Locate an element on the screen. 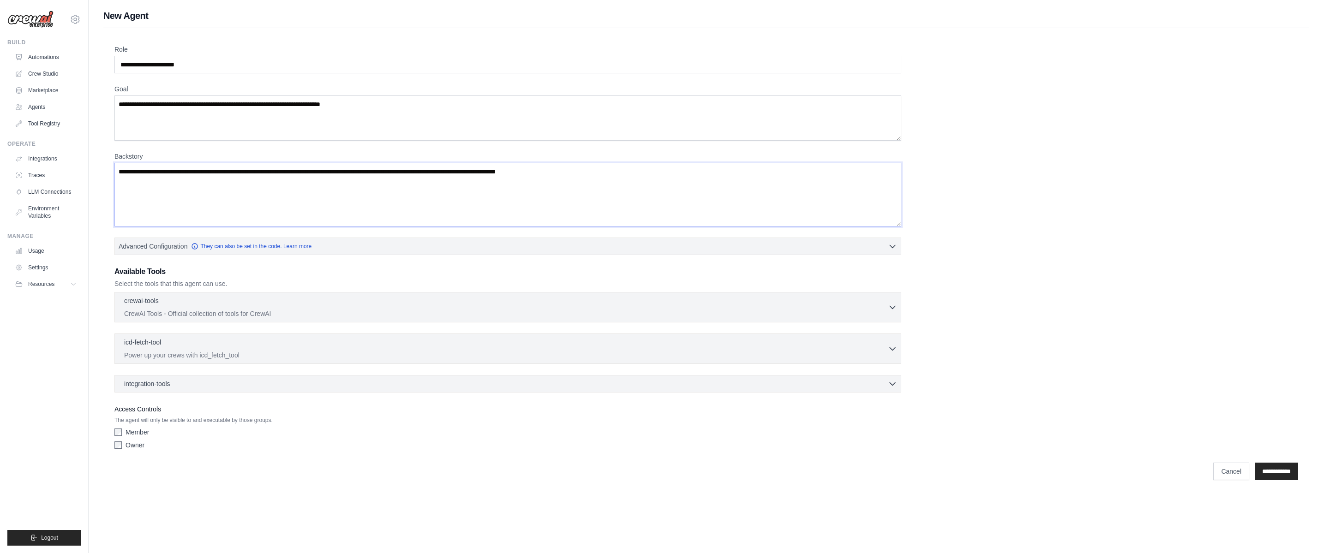  button: icd-fetch-tool Power up your crews with icd_fetch_tool is located at coordinates (508, 349).